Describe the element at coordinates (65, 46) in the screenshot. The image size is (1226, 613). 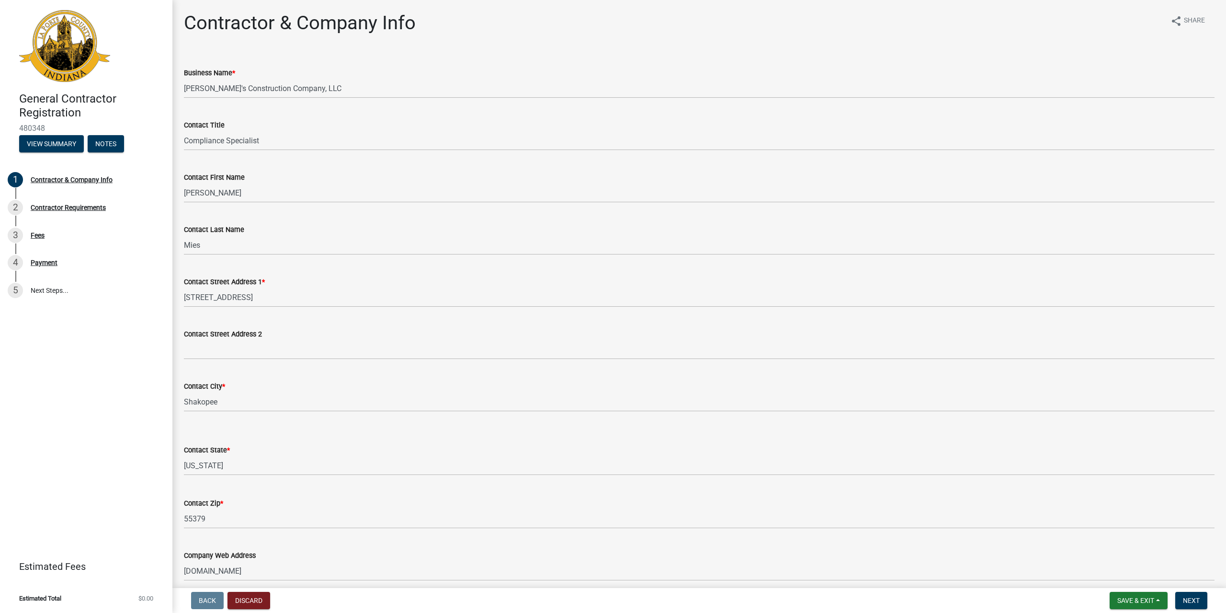
I see `img: La Porte County, Indiana` at that location.